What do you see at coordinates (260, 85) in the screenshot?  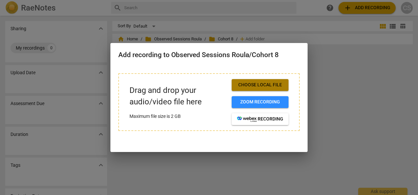 I see `button: Choose local file` at bounding box center [260, 85].